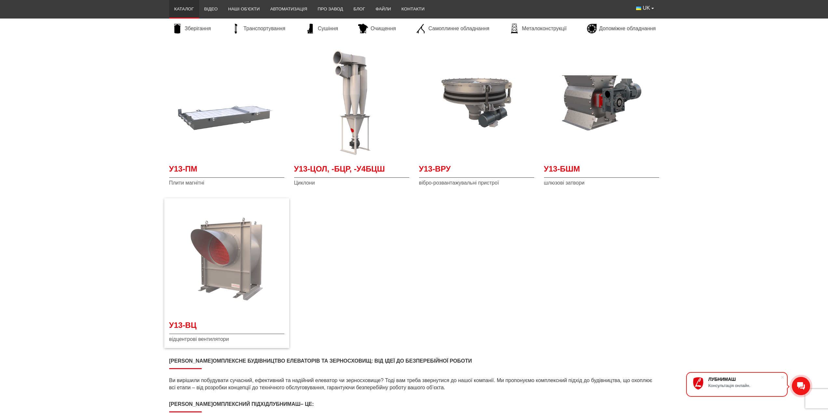 Image resolution: width=828 pixels, height=413 pixels. Describe the element at coordinates (359, 9) in the screenshot. I see `a: Блог` at that location.